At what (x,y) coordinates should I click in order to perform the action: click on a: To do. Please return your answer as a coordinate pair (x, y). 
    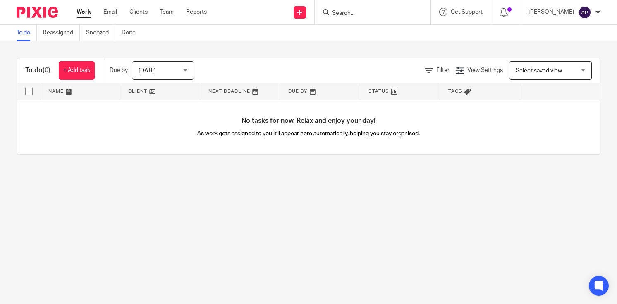
    Looking at the image, I should click on (26, 33).